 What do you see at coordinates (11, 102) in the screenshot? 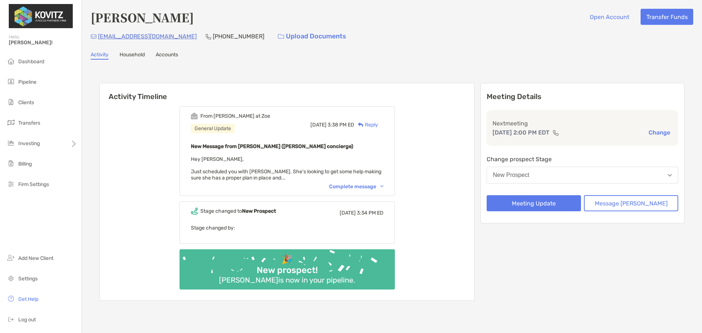
I see `img: clients icon` at bounding box center [11, 102].